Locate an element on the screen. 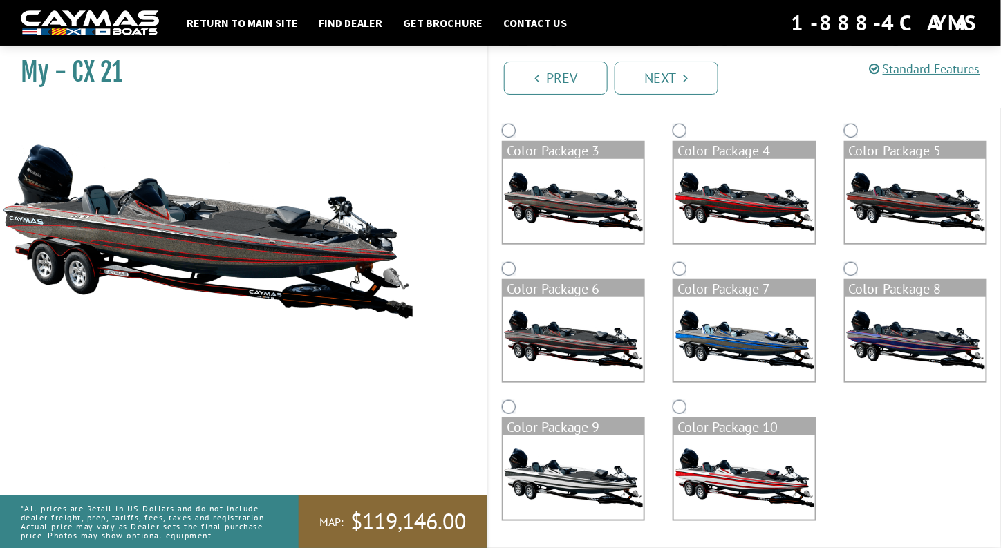 The image size is (1001, 548). p: *All prices are Retail in US Dollars and do not include dealer freight, prep, tariffs, fees, taxe... is located at coordinates (144, 522).